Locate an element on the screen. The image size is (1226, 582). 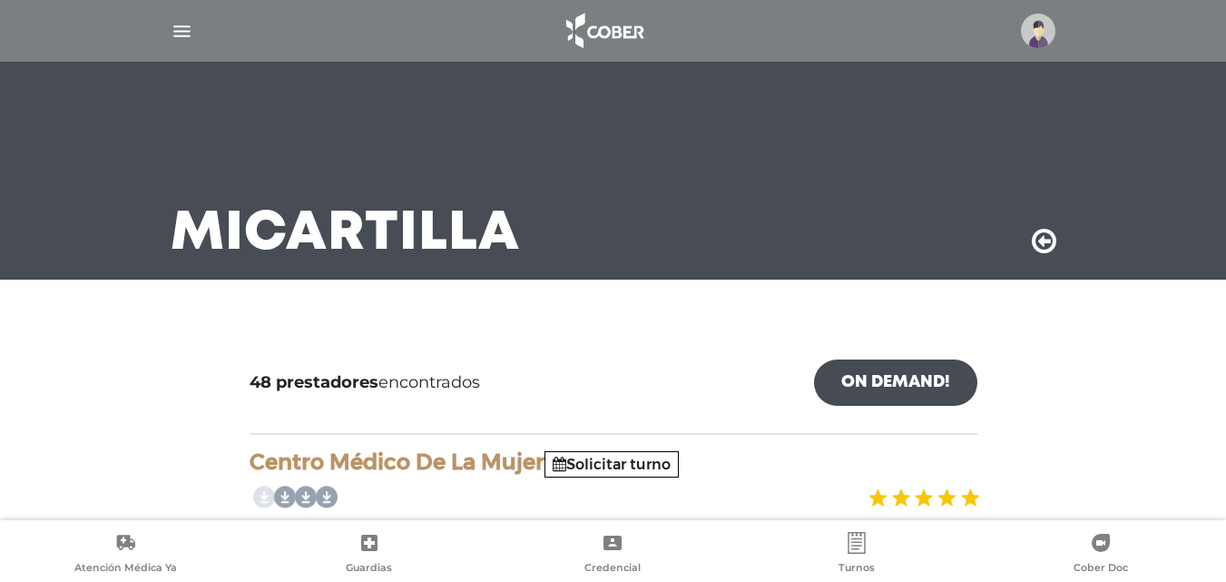
img: estrellas_badge.png is located at coordinates (923, 497).